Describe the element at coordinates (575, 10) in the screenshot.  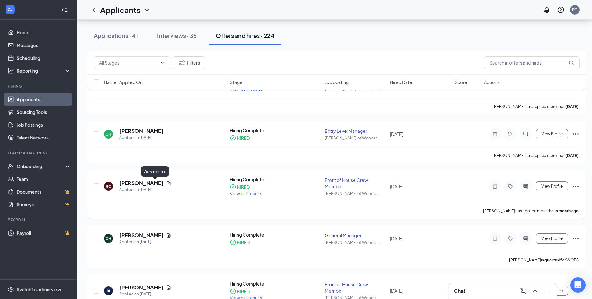
I see `div: PG` at that location.